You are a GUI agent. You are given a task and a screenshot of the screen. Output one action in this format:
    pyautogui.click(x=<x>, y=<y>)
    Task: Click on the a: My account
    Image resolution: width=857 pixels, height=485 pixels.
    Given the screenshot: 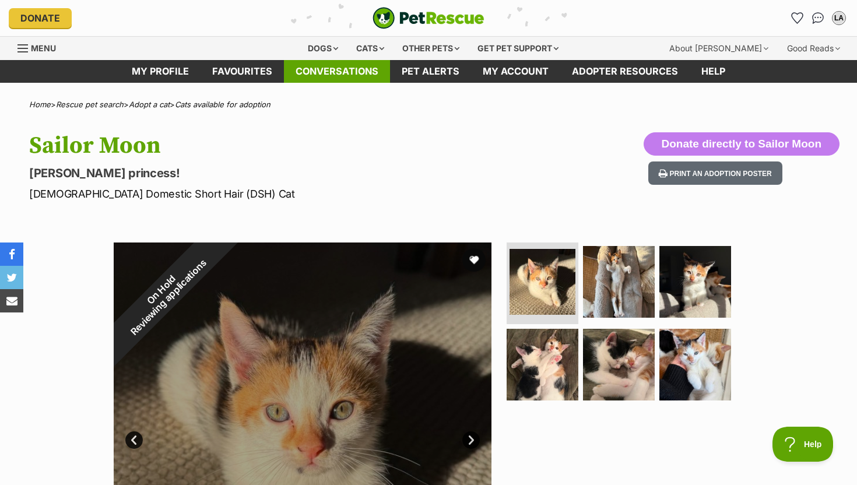 What is the action you would take?
    pyautogui.click(x=516, y=71)
    